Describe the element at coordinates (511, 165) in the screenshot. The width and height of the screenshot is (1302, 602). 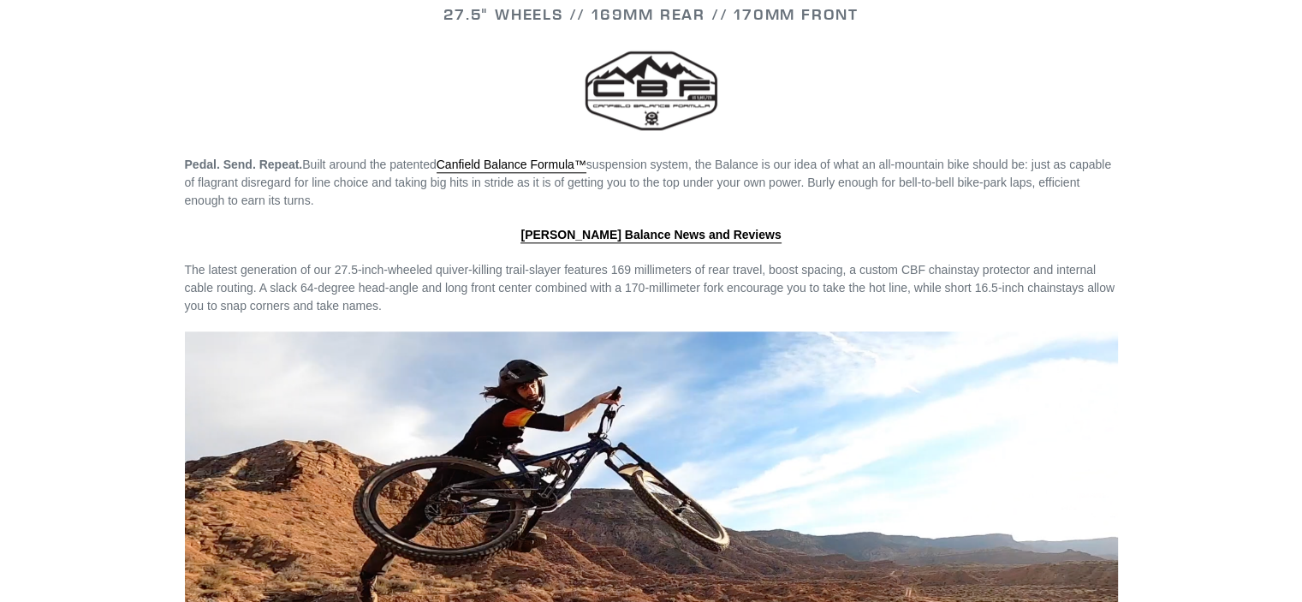
I see `a: Canfield Balance Formula™` at that location.